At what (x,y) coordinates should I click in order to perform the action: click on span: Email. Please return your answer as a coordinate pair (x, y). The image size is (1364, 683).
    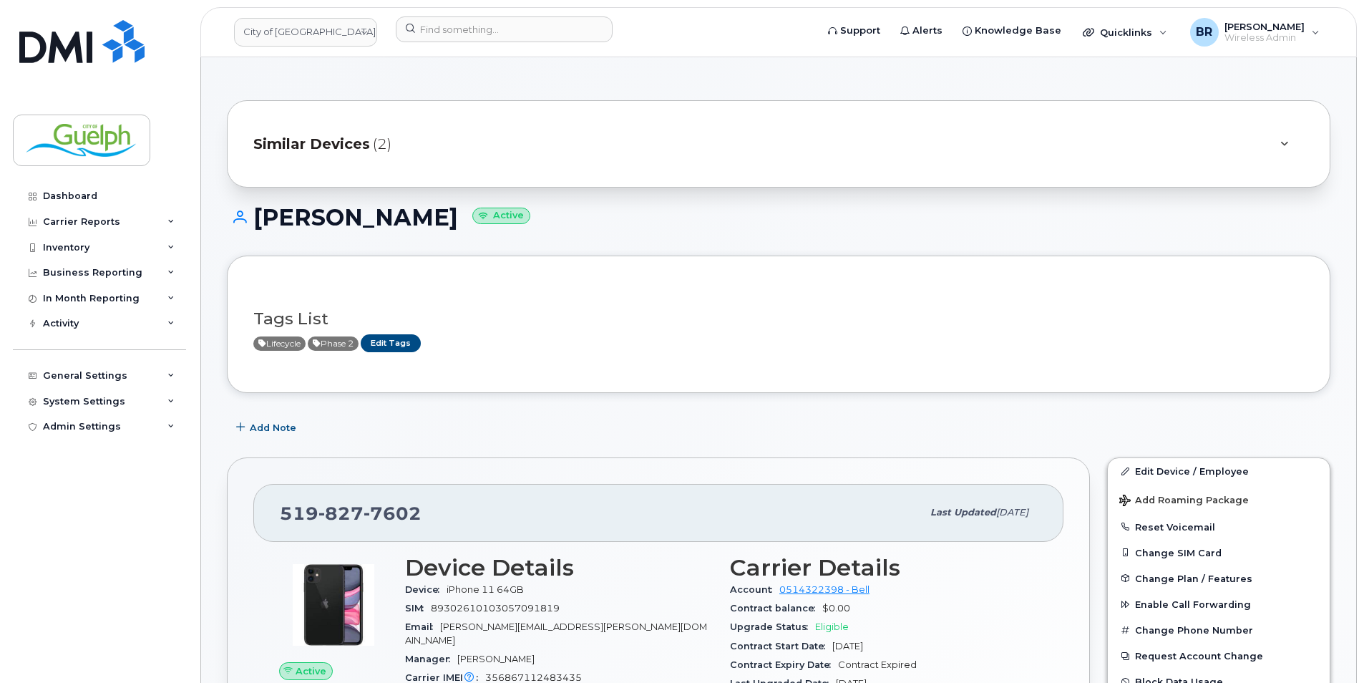
    Looking at the image, I should click on (422, 626).